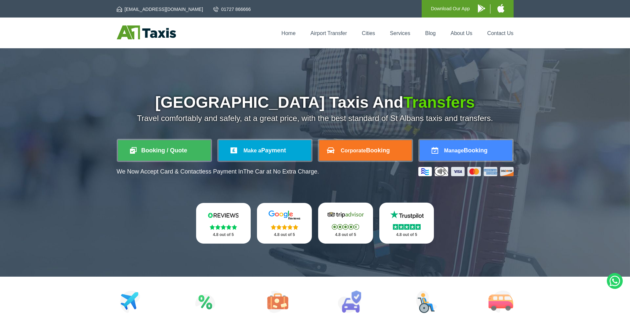 The width and height of the screenshot is (630, 315). Describe the element at coordinates (368, 33) in the screenshot. I see `a: Cities` at that location.